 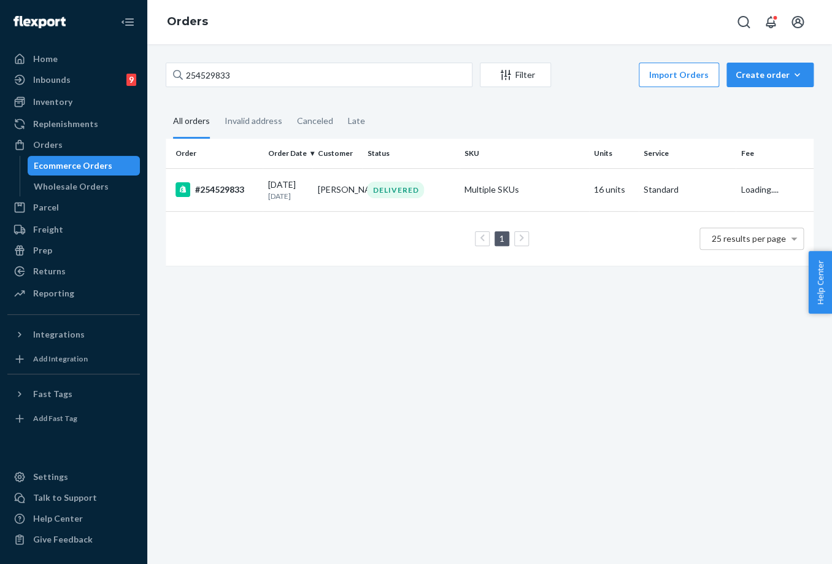 I want to click on a: Add Integration, so click(x=74, y=359).